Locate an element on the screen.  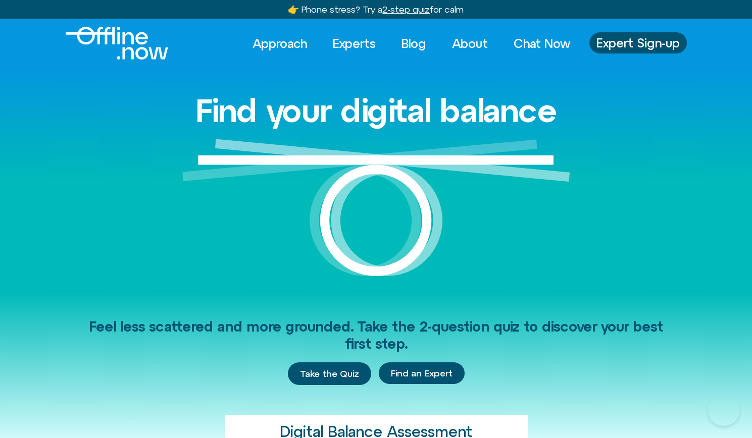
span: Find an Expert is located at coordinates (421, 374).